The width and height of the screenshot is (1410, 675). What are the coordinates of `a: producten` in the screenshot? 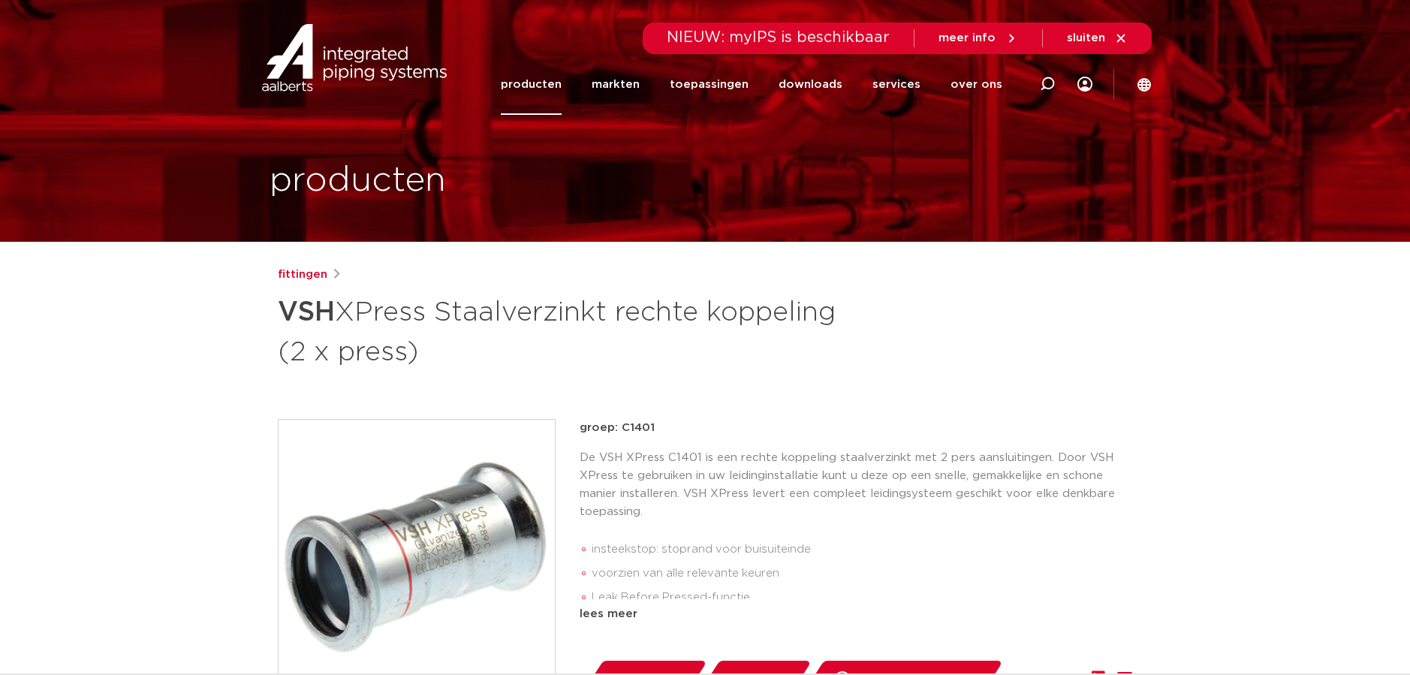 It's located at (531, 84).